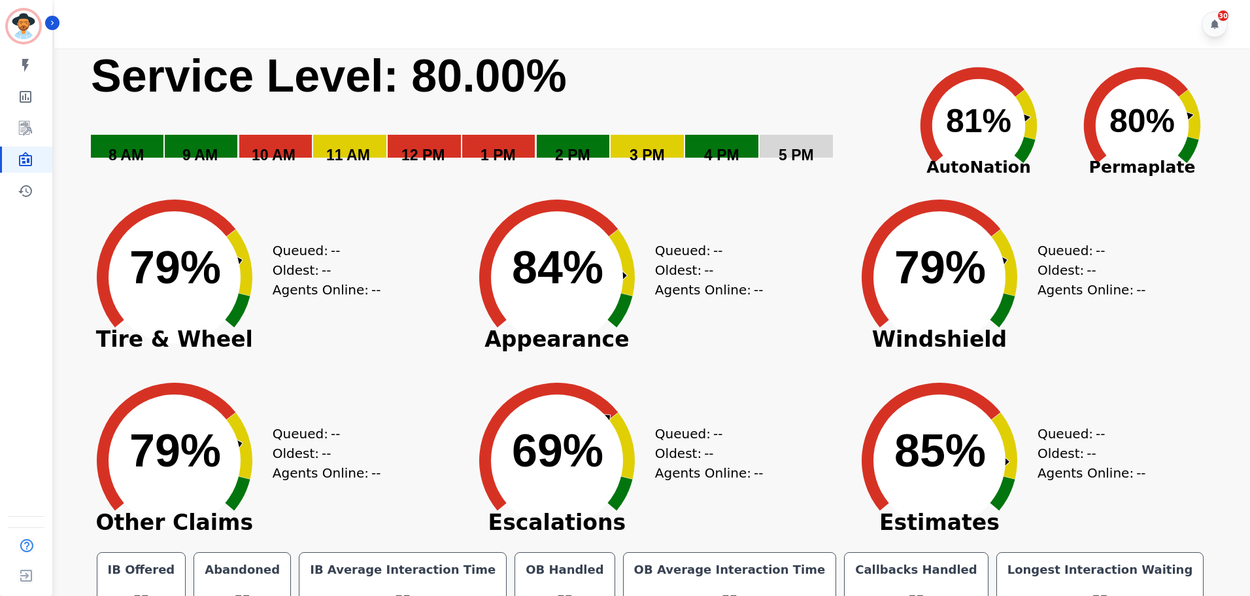 The width and height of the screenshot is (1250, 596). What do you see at coordinates (722, 155) in the screenshot?
I see `text: 4 PM` at bounding box center [722, 155].